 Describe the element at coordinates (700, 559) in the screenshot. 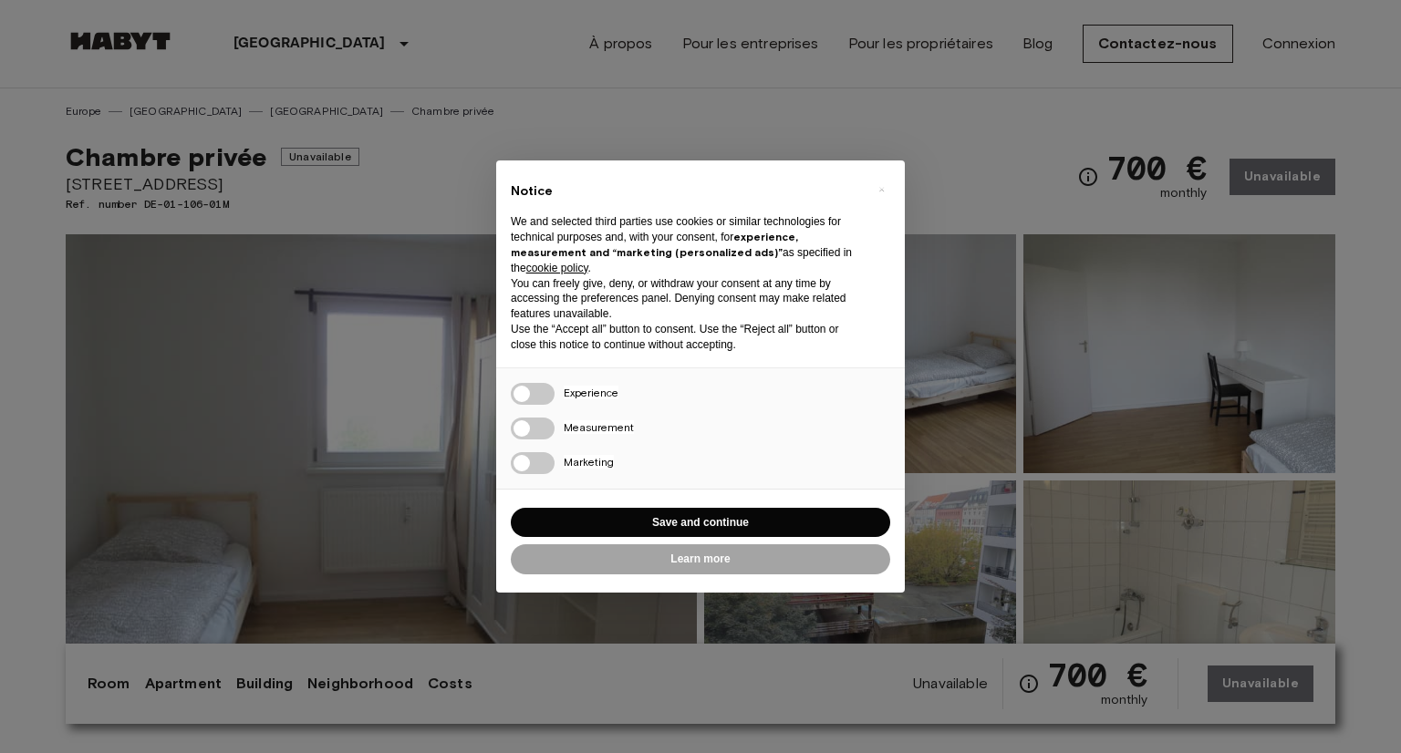

I see `button: Learn more` at that location.